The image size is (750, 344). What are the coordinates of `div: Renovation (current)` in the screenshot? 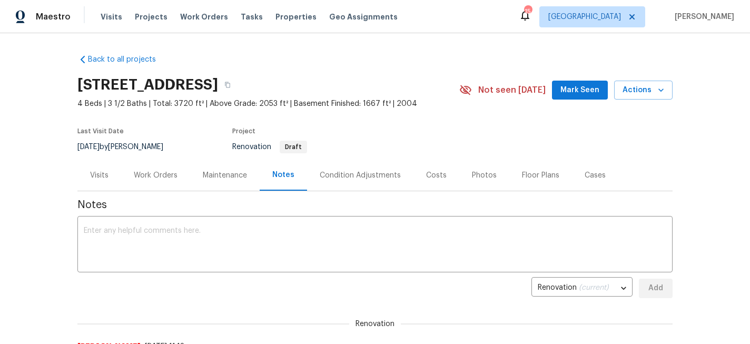 It's located at (582, 288).